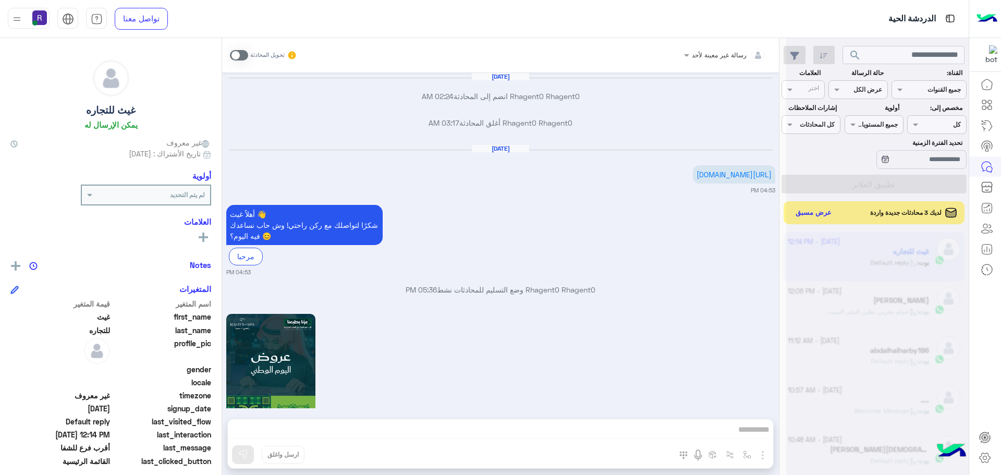  Describe the element at coordinates (111, 125) in the screenshot. I see `h6: يمكن الإرسال له` at that location.